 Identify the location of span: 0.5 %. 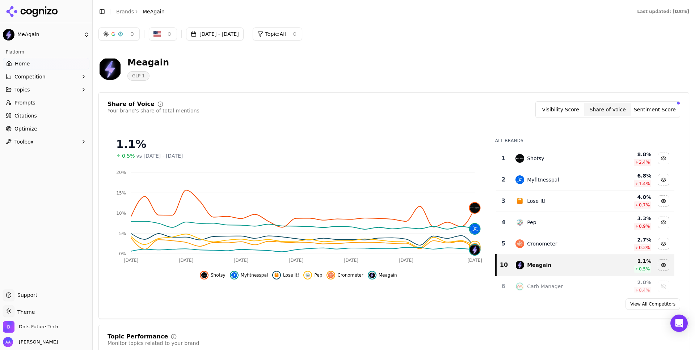
(644, 269).